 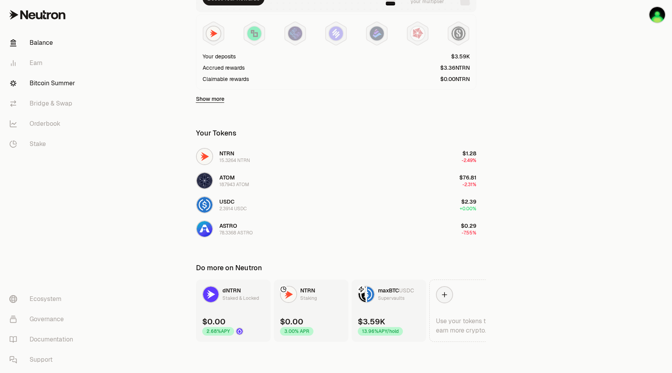 What do you see at coordinates (235, 160) in the screenshot?
I see `div: 15.3264 NTRN` at bounding box center [235, 160].